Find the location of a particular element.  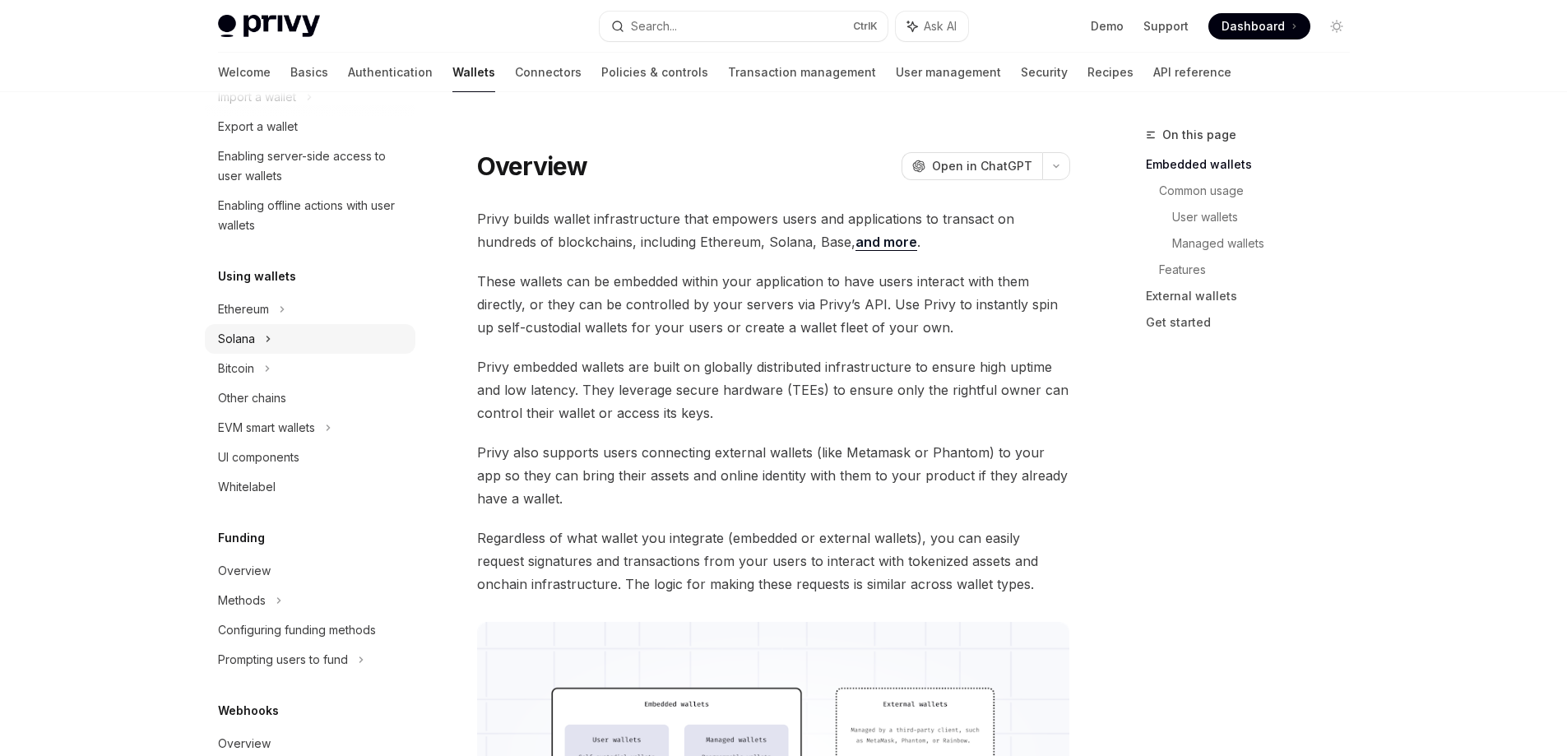

span: Ctrl K is located at coordinates (865, 26).